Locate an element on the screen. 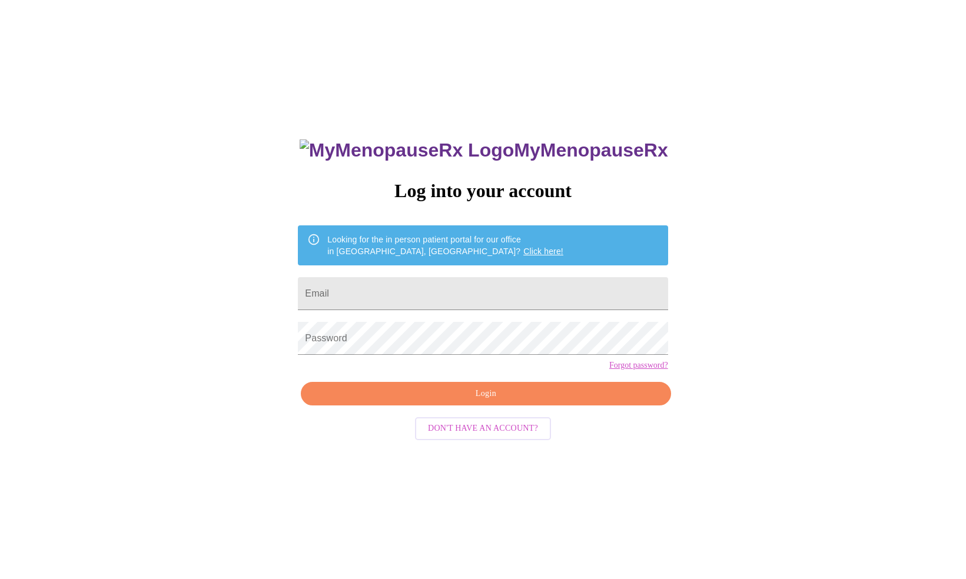 This screenshot has height=579, width=966. a: Click here! is located at coordinates (543, 251).